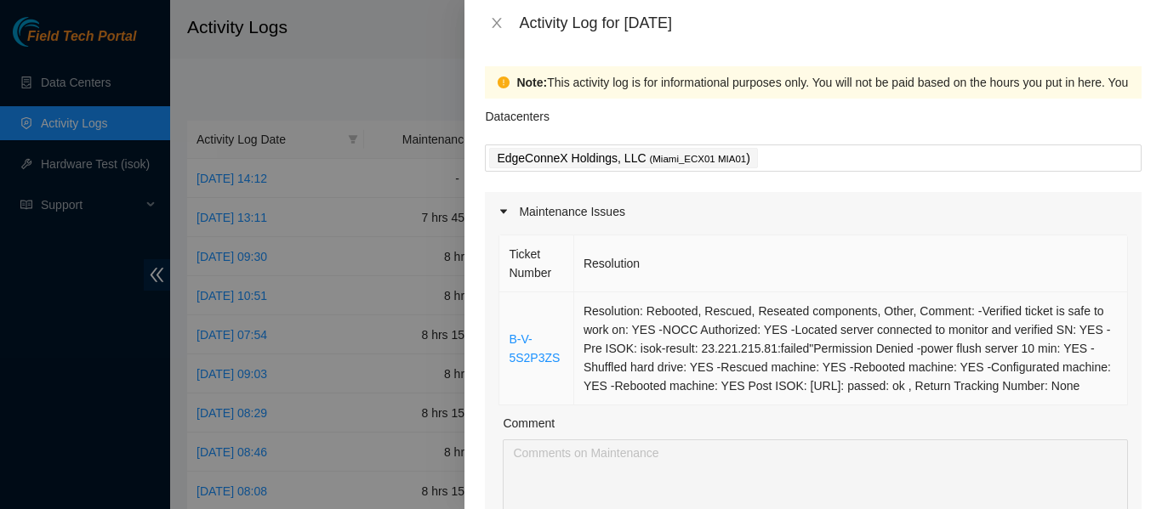  What do you see at coordinates (503, 212) in the screenshot?
I see `span: caret-right` at bounding box center [503, 212].